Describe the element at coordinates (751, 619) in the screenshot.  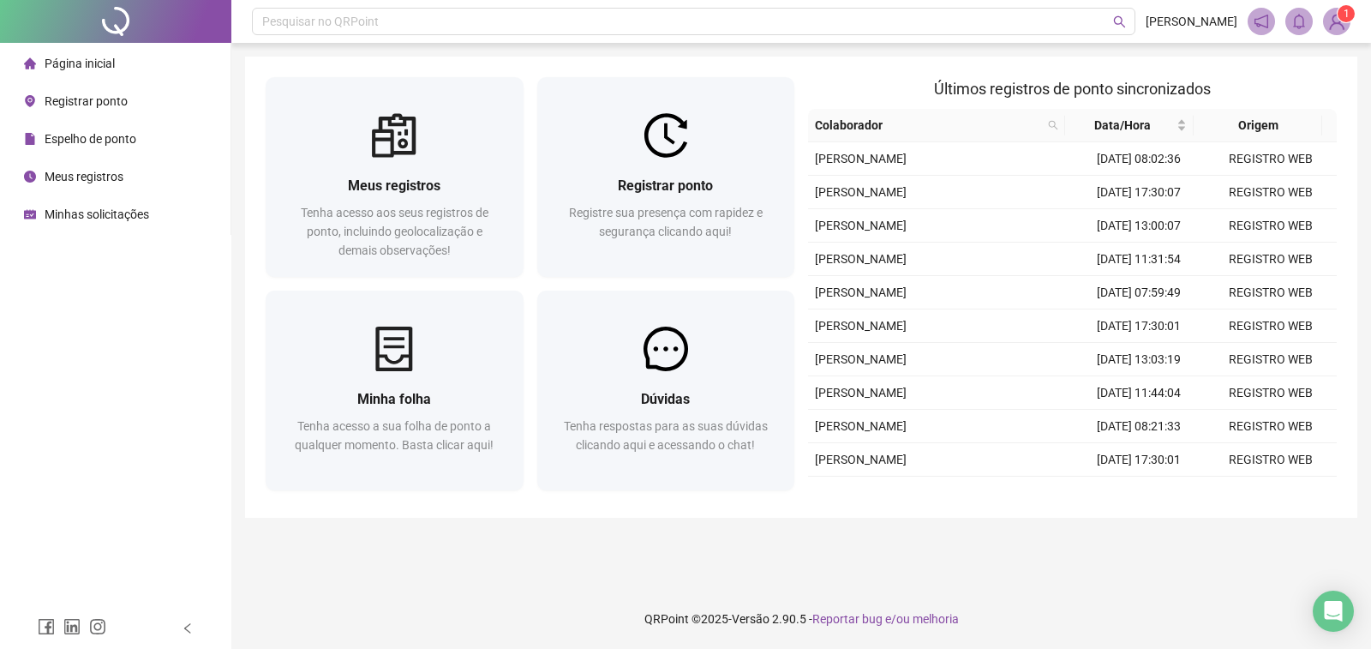
I see `span: Versão` at that location.